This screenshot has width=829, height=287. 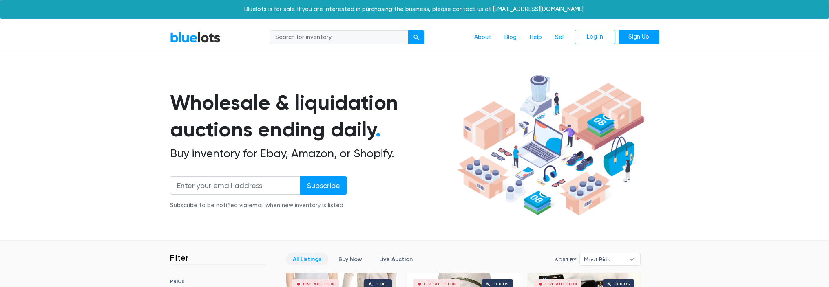 I want to click on input: Subscribe, so click(x=323, y=185).